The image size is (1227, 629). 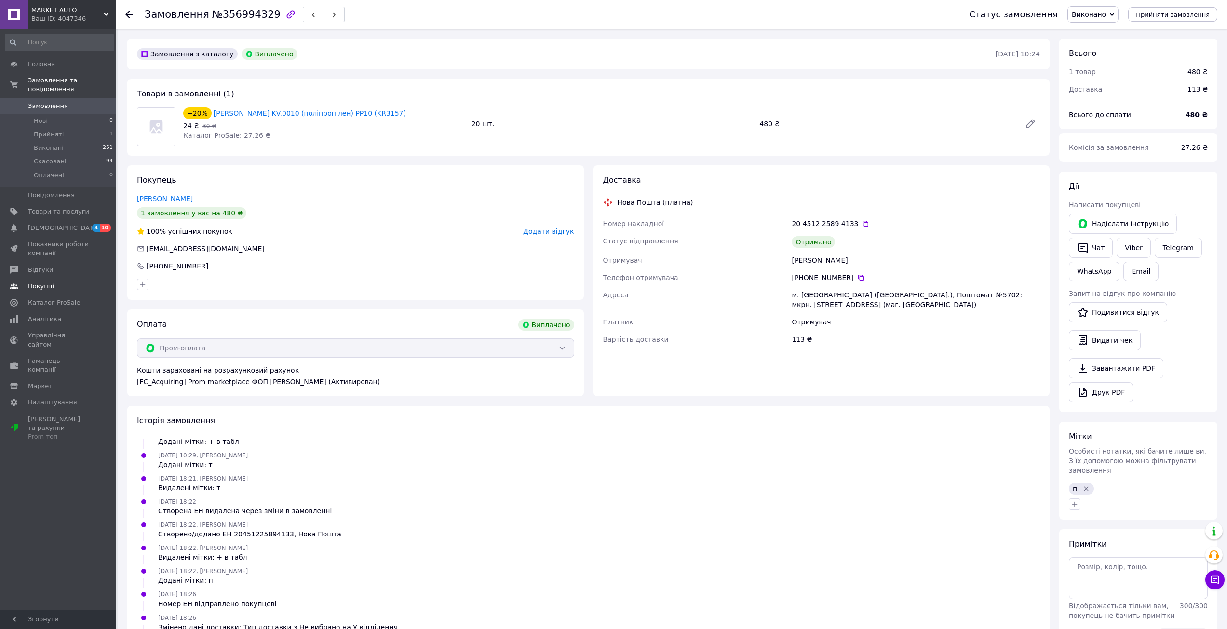 I want to click on span: Всього до сплати, so click(x=1100, y=115).